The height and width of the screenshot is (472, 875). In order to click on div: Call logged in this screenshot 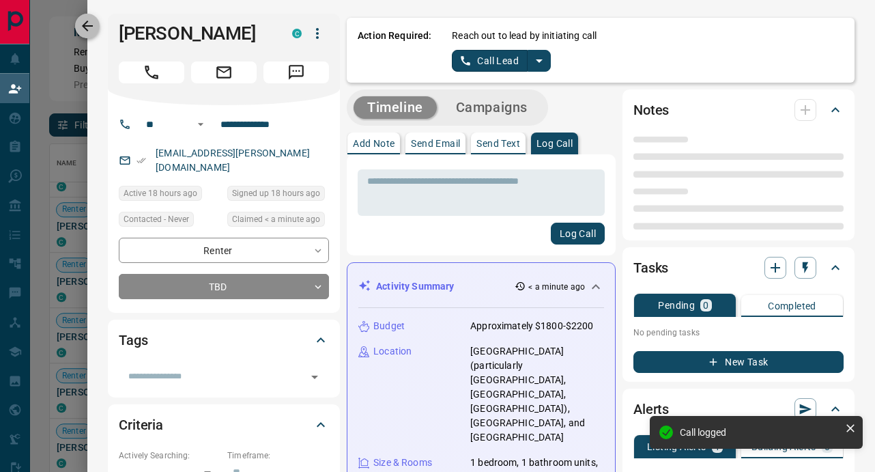, I will do `click(760, 432)`.